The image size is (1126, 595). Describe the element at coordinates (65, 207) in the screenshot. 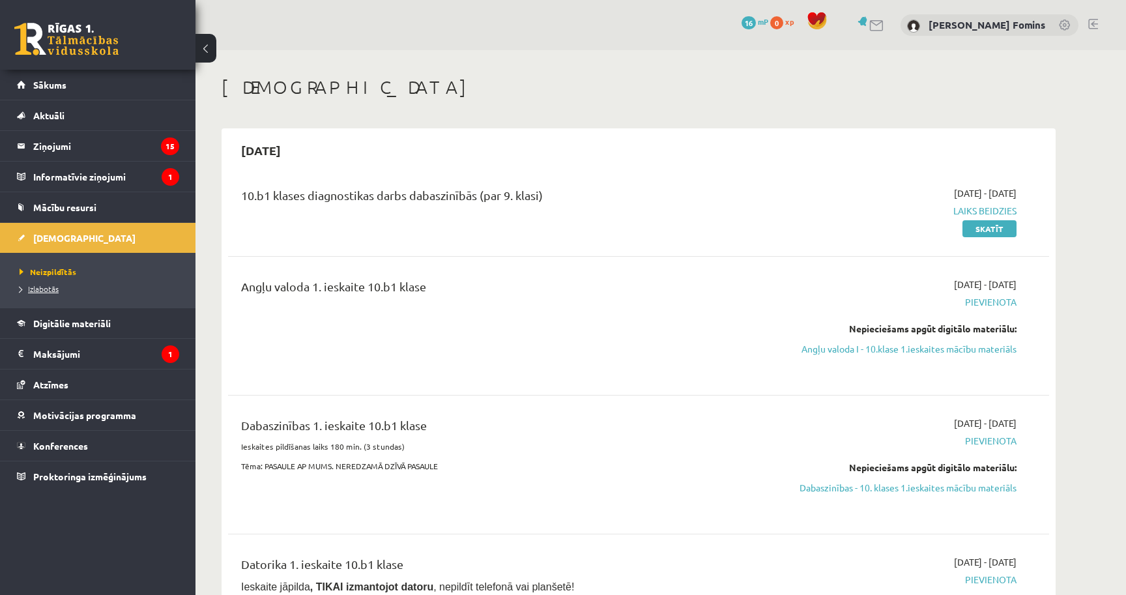

I see `span: Mācību resursi` at that location.